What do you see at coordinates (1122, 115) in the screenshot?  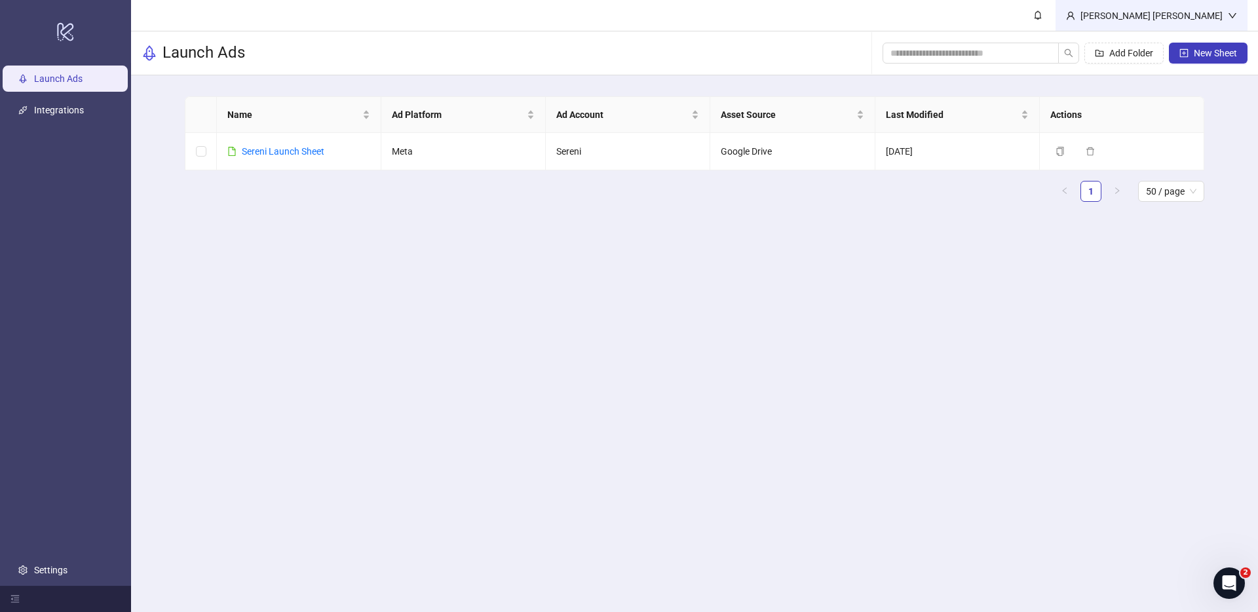 I see `th: Actions` at bounding box center [1122, 115].